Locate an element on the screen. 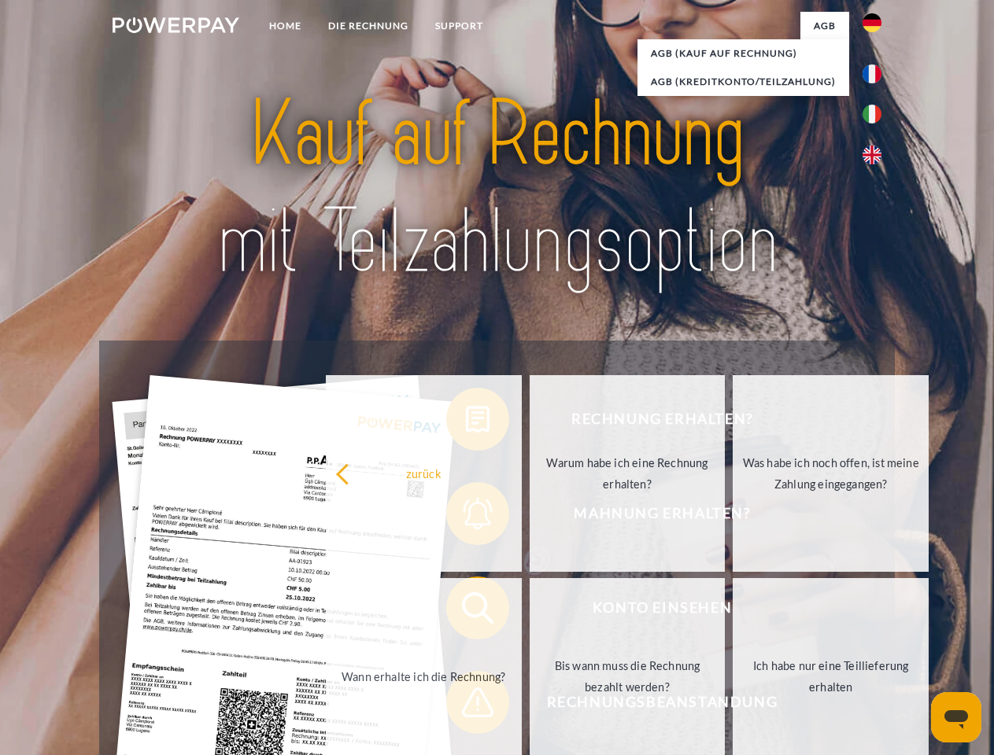  div: Ich habe nur eine Teillieferung erhalten is located at coordinates (830, 677).